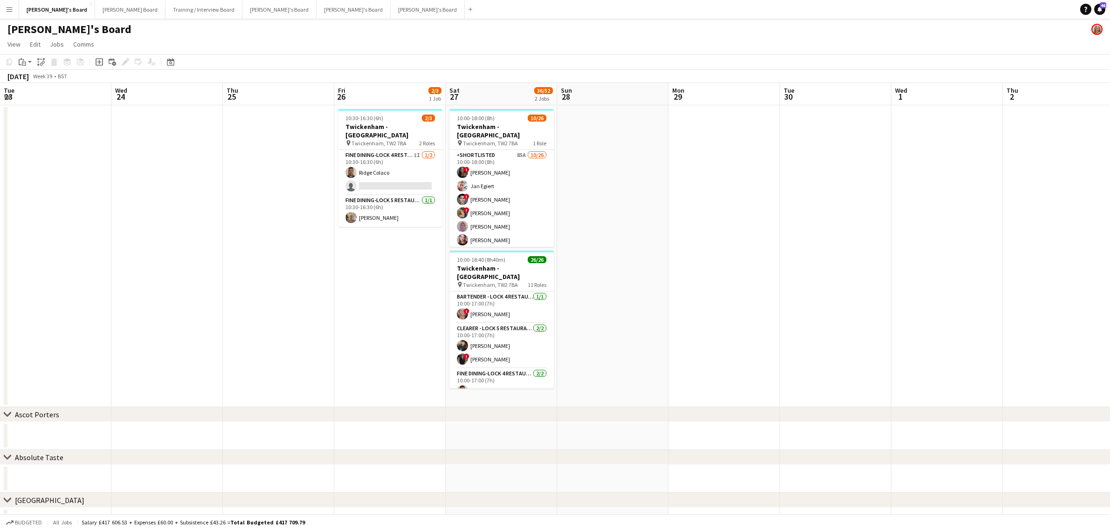 Image resolution: width=1110 pixels, height=530 pixels. What do you see at coordinates (678, 90) in the screenshot?
I see `span: Mon` at bounding box center [678, 90].